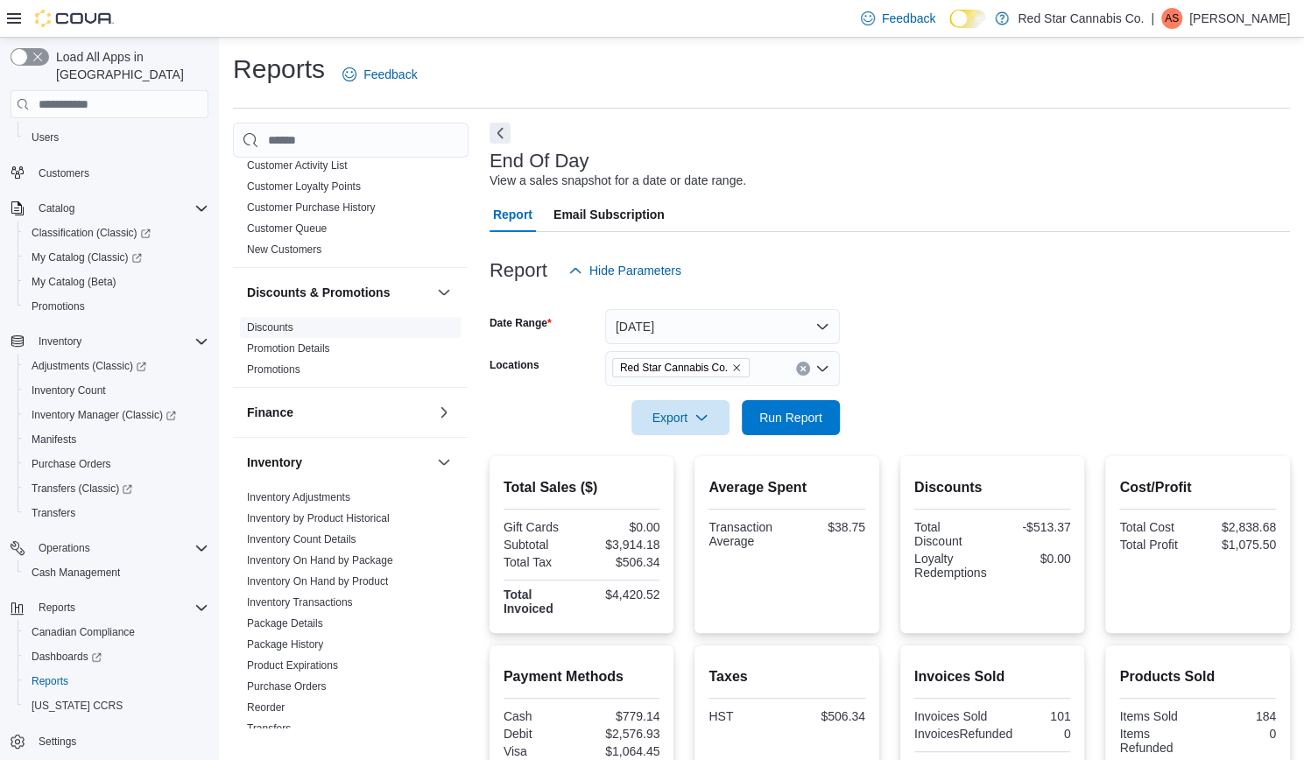 The image size is (1304, 760). Describe the element at coordinates (1197, 677) in the screenshot. I see `h2: Products Sold` at that location.